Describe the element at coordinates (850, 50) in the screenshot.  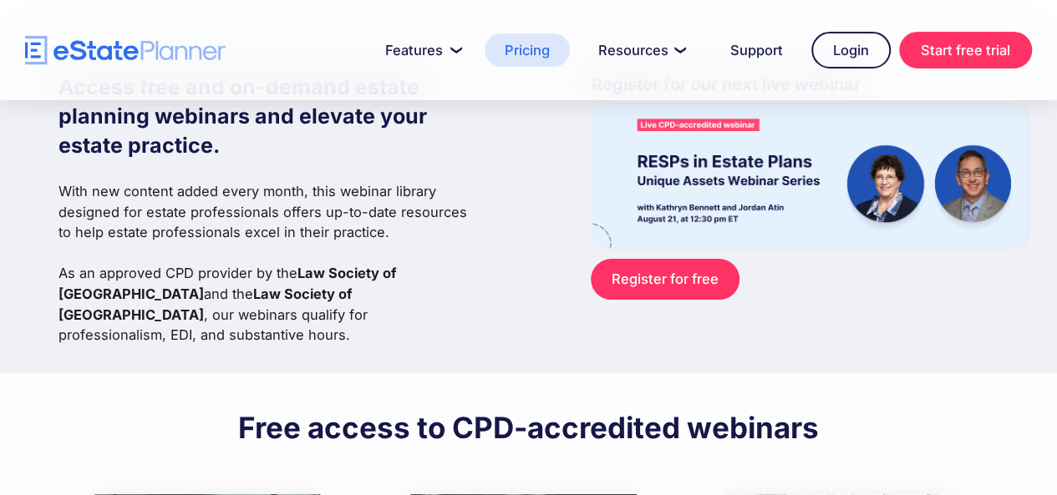
I see `a: Login` at that location.